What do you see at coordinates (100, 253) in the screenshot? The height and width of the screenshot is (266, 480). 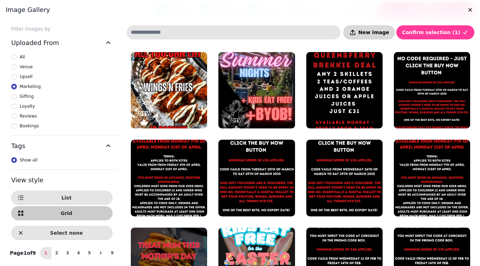 I see `button: next` at bounding box center [100, 253].